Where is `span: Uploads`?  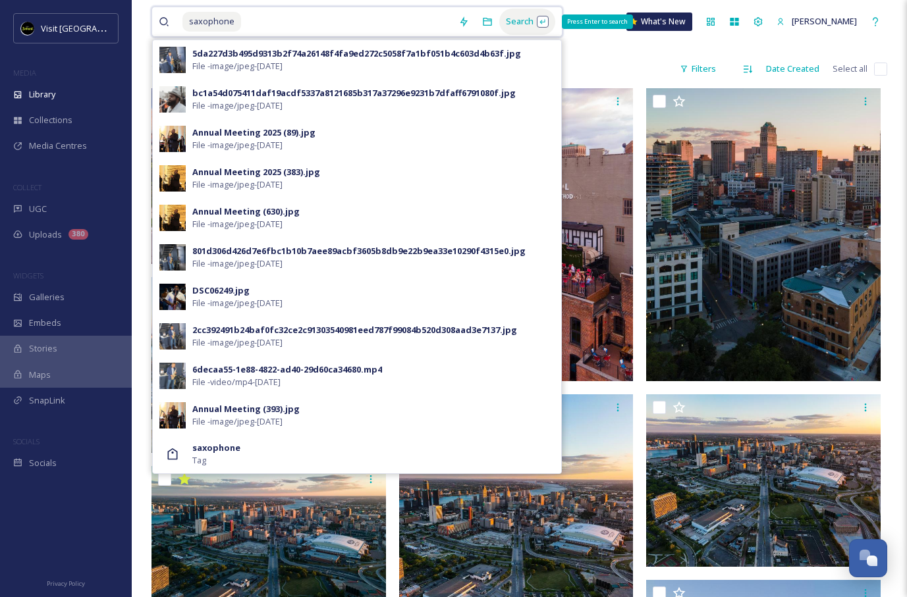 span: Uploads is located at coordinates (45, 234).